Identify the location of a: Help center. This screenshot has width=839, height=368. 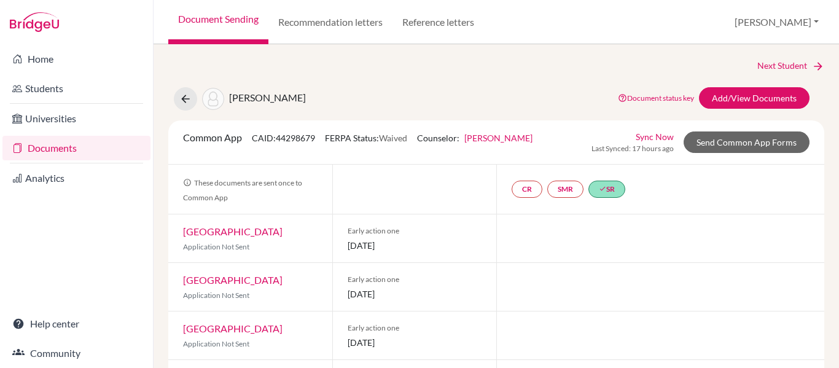
(76, 324).